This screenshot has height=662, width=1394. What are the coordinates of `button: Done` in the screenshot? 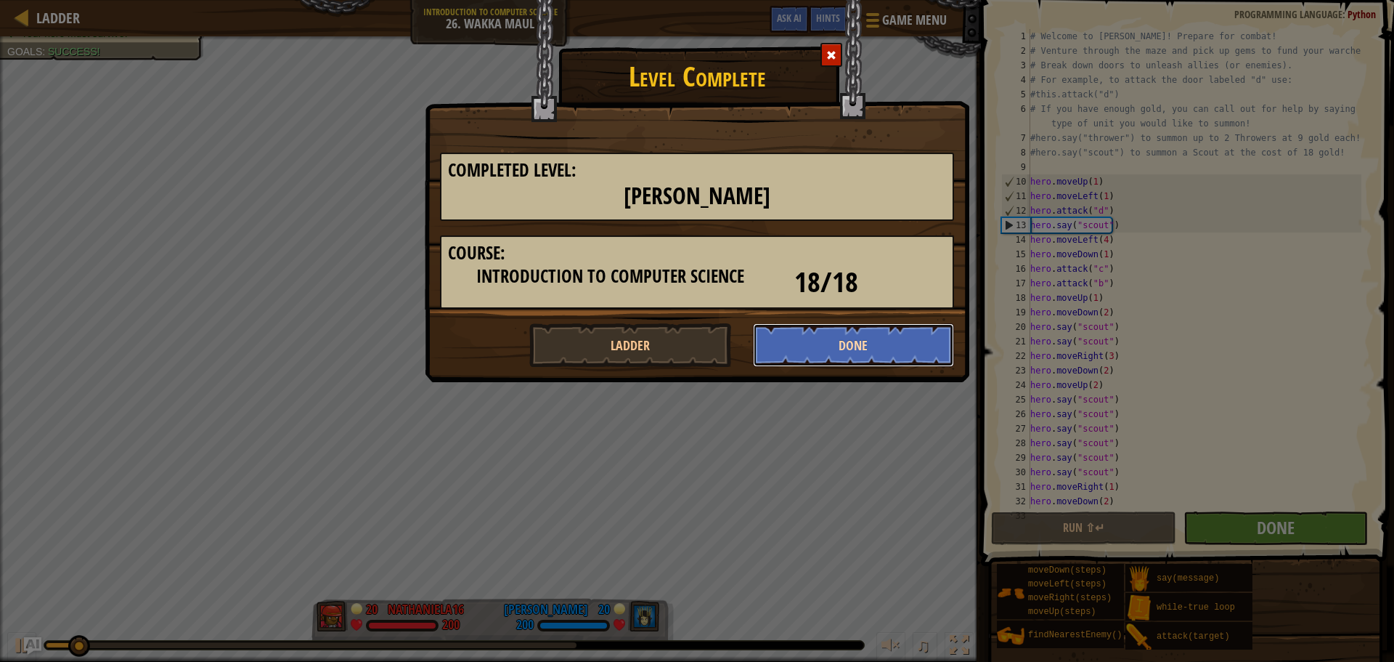 It's located at (854, 345).